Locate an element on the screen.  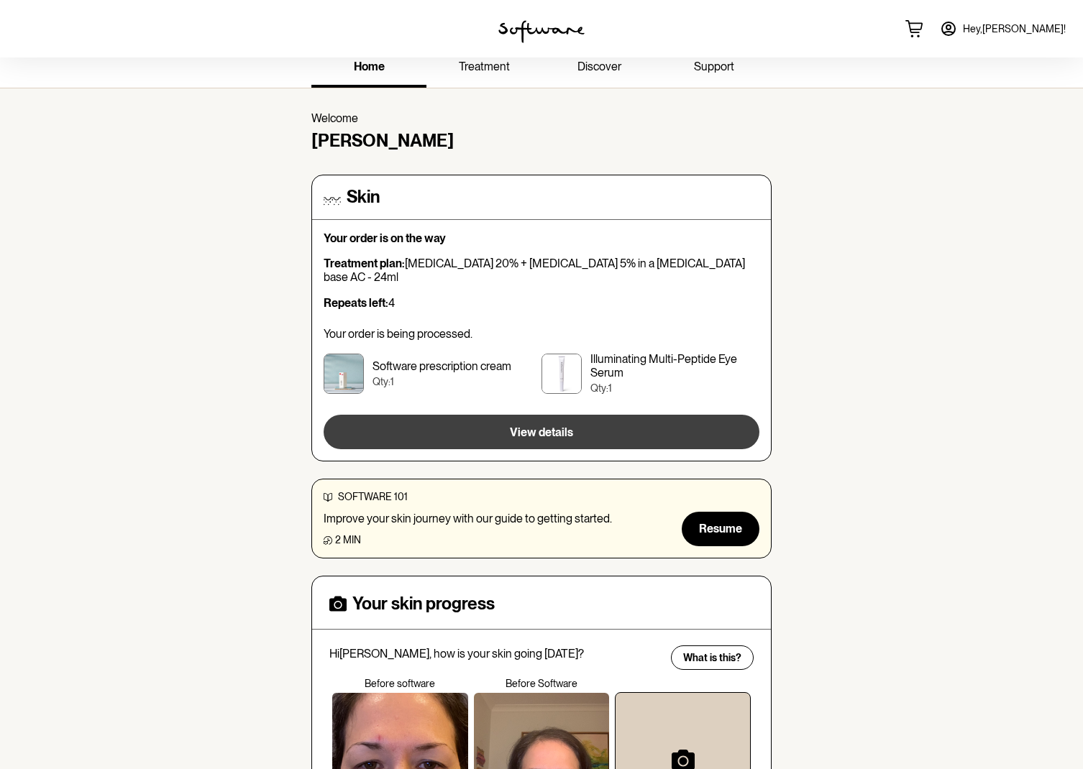
img: clx11ujek000l3b6d6x7i8ljc.png is located at coordinates (562, 374).